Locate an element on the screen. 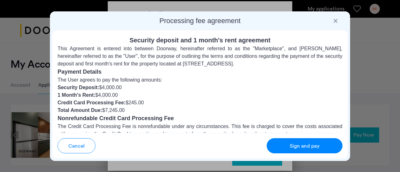  li: $245.00 is located at coordinates (200, 103).